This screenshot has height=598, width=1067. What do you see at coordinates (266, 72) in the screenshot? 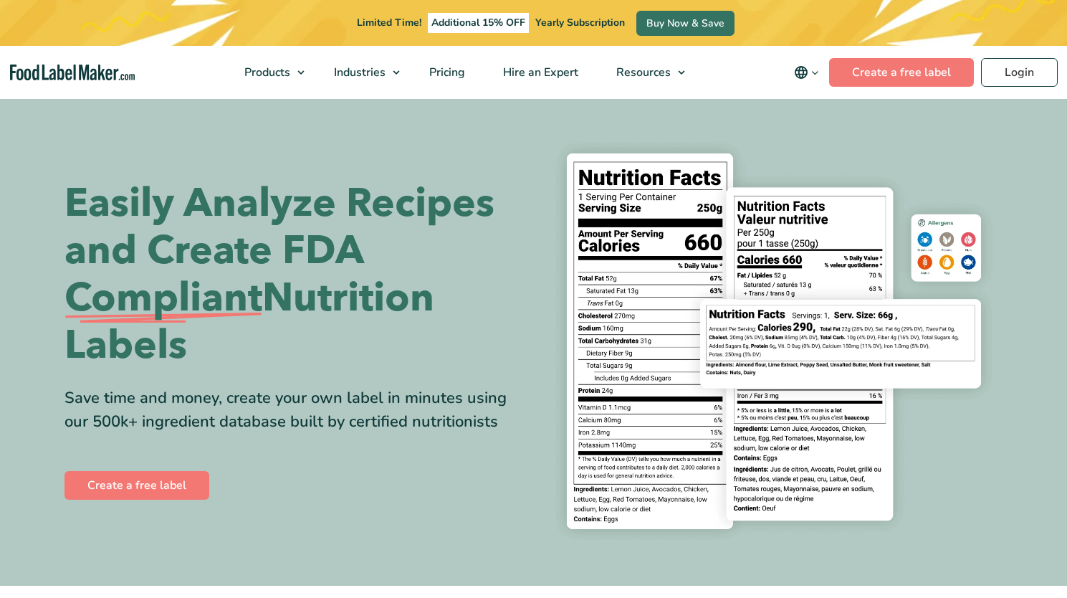
I see `span: Products` at bounding box center [266, 72].